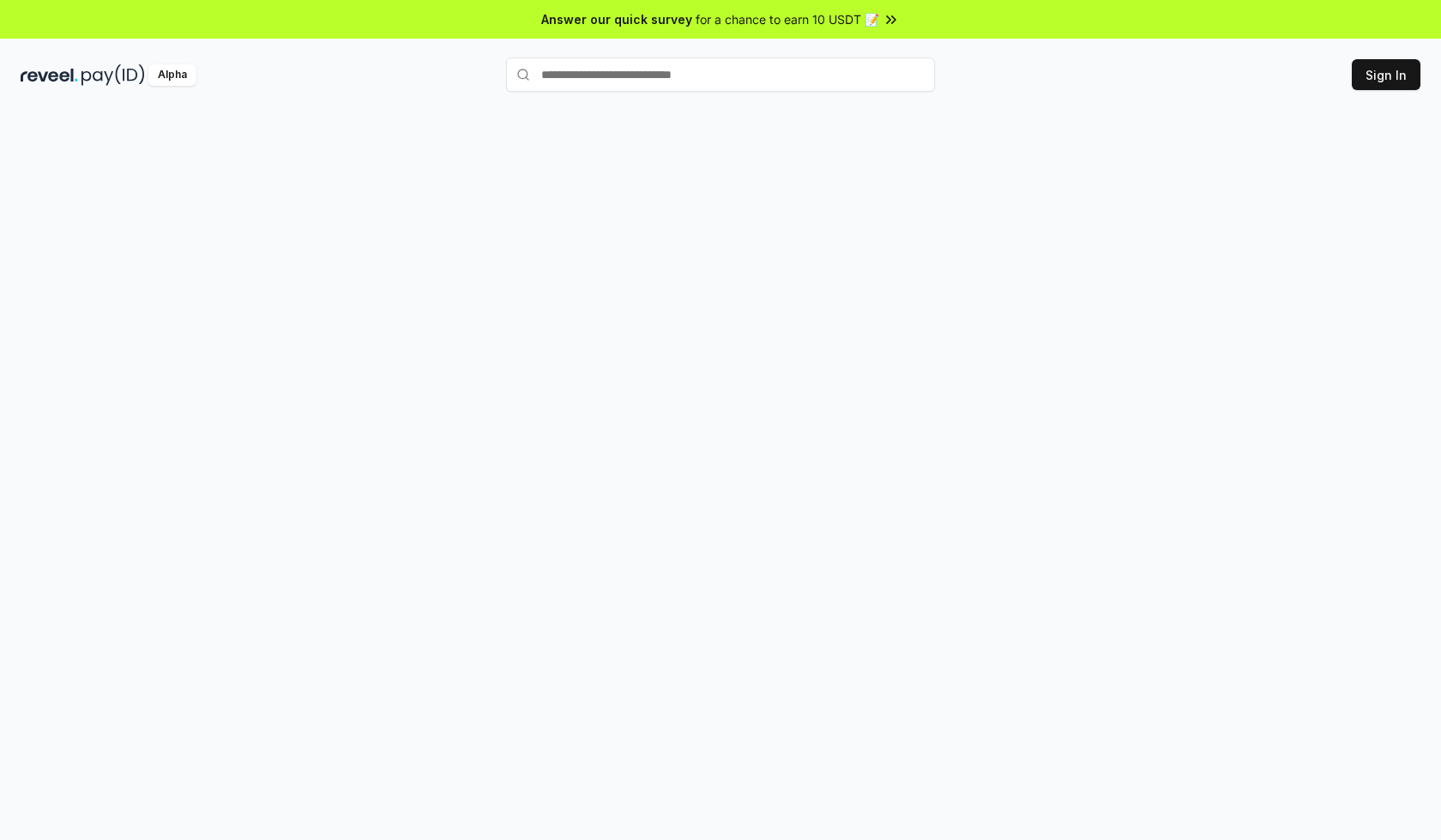 This screenshot has height=840, width=1441. What do you see at coordinates (788, 19) in the screenshot?
I see `span: for a chance to earn 10 USDT 📝` at bounding box center [788, 19].